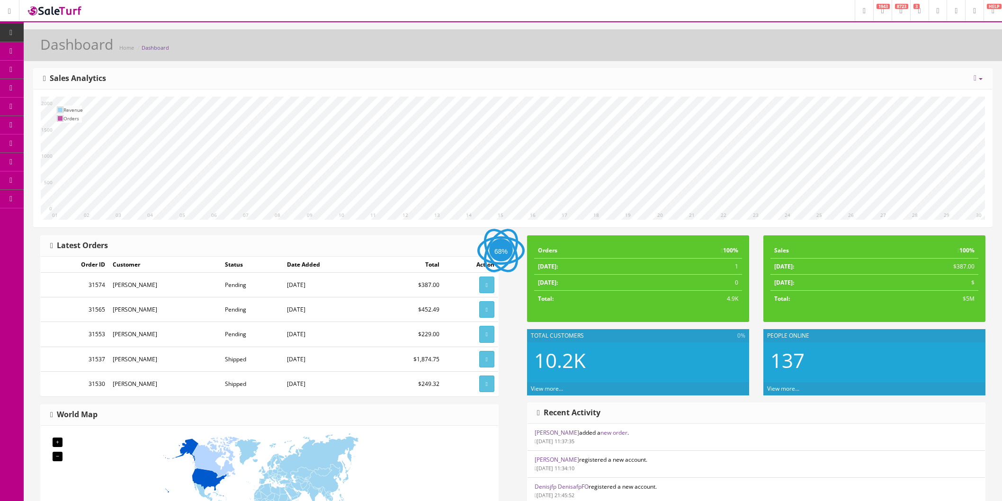  I want to click on a: new order, so click(614, 432).